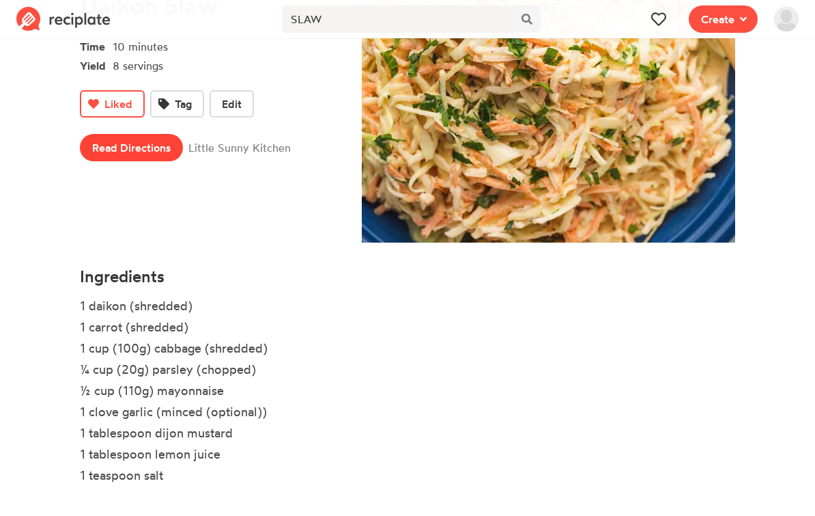  Describe the element at coordinates (723, 19) in the screenshot. I see `button: Create` at that location.